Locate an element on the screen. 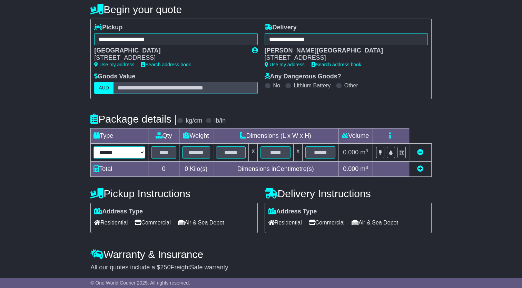  a: Remove this item is located at coordinates (420, 152).